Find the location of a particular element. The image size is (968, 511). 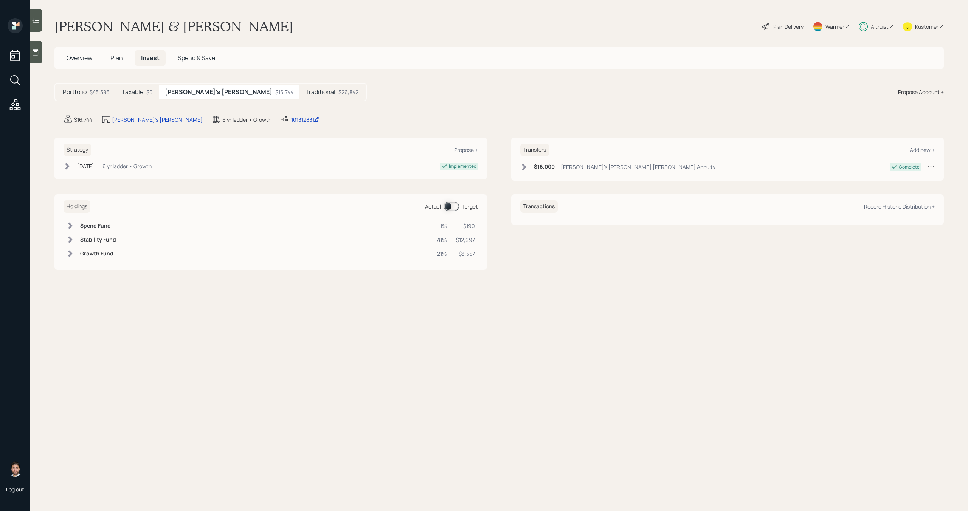

span: Overview is located at coordinates (79, 58).